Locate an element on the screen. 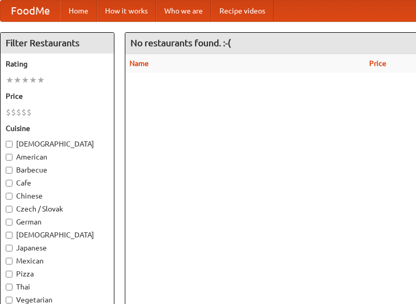 This screenshot has width=416, height=304. label: Japanese is located at coordinates (57, 248).